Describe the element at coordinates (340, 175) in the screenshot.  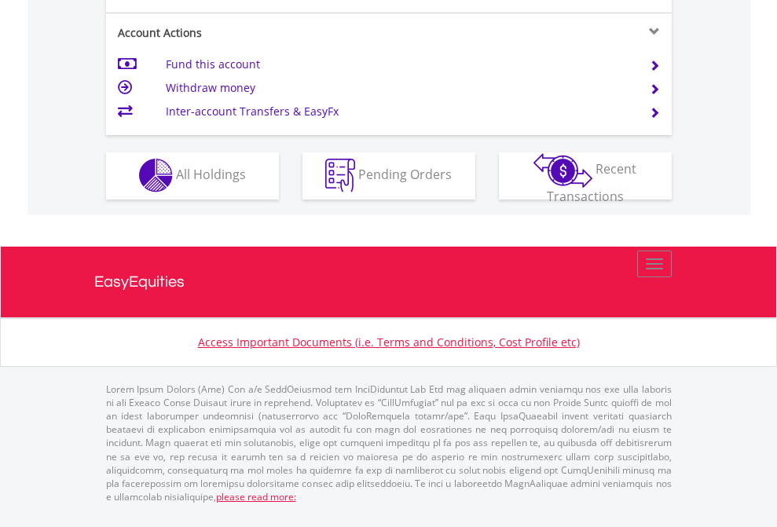
I see `img: pending_instructions-wht.png` at that location.